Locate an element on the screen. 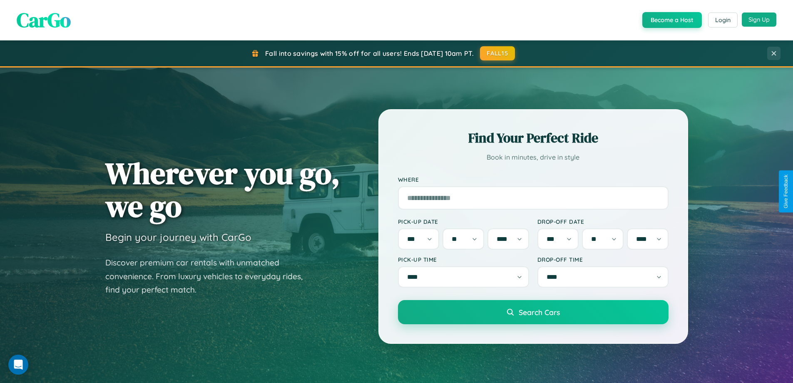 This screenshot has height=383, width=793. button: Search Cars is located at coordinates (533, 312).